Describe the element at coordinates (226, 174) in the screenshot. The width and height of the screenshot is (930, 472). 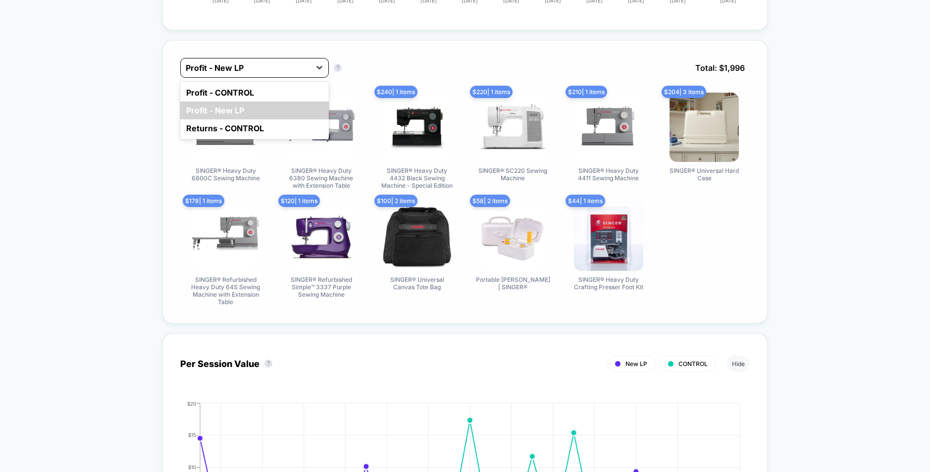
I see `span: SINGER® Heavy Duty 6800C Sewing Machine` at that location.